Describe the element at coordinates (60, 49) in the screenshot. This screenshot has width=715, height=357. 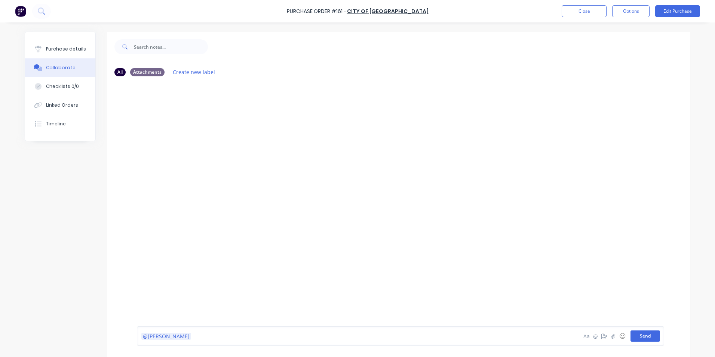
I see `button: Purchase details` at that location.